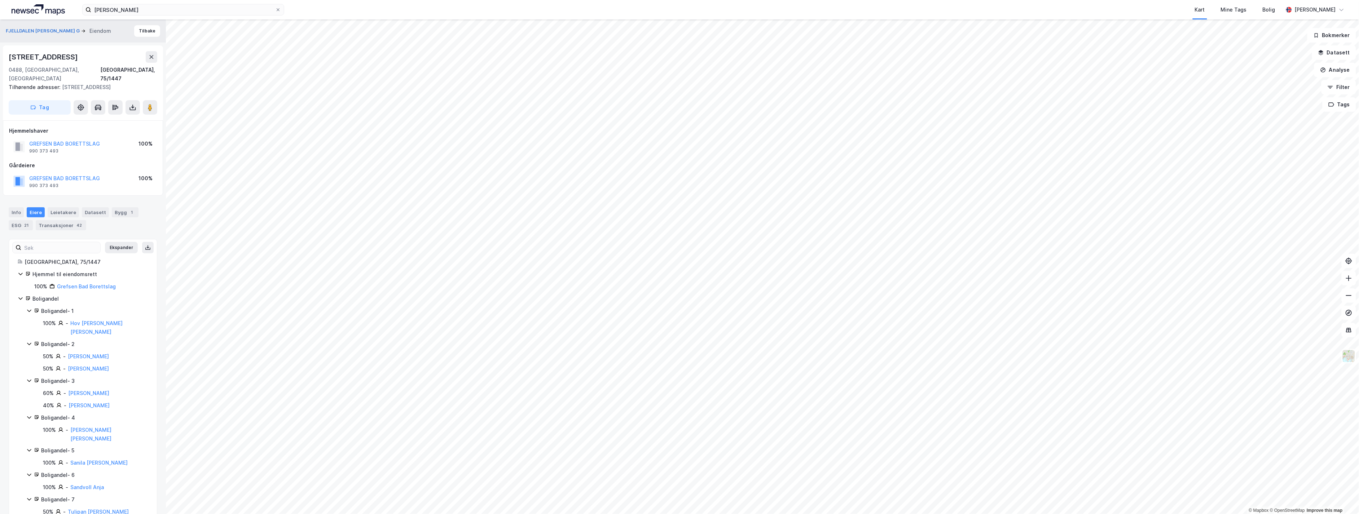 The width and height of the screenshot is (1359, 514). I want to click on input: Søk på adresse, matrikkel, gårdeiere, leietakere eller personer, so click(183, 10).